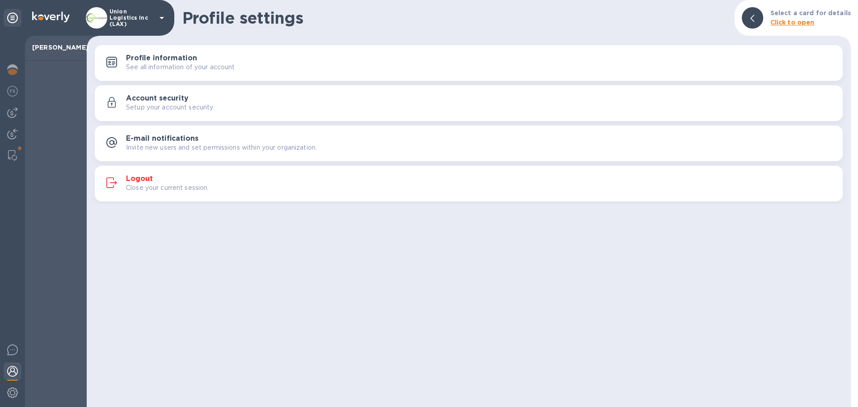  I want to click on h3: E-mail notifications, so click(162, 138).